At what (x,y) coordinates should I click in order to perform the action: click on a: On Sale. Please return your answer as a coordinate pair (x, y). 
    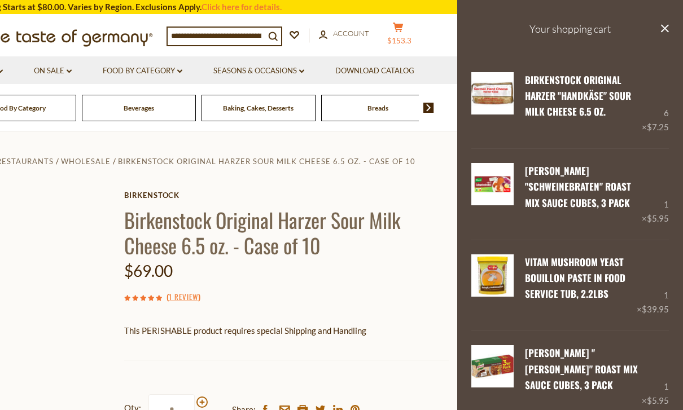
    Looking at the image, I should click on (52, 71).